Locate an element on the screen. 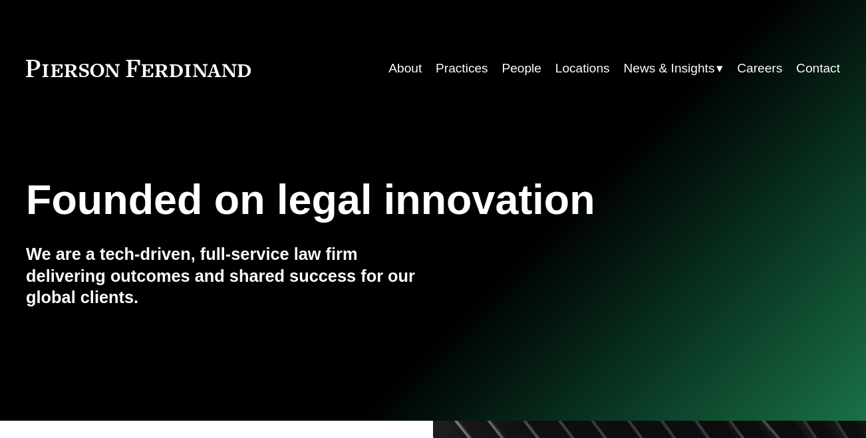  a: About is located at coordinates (405, 69).